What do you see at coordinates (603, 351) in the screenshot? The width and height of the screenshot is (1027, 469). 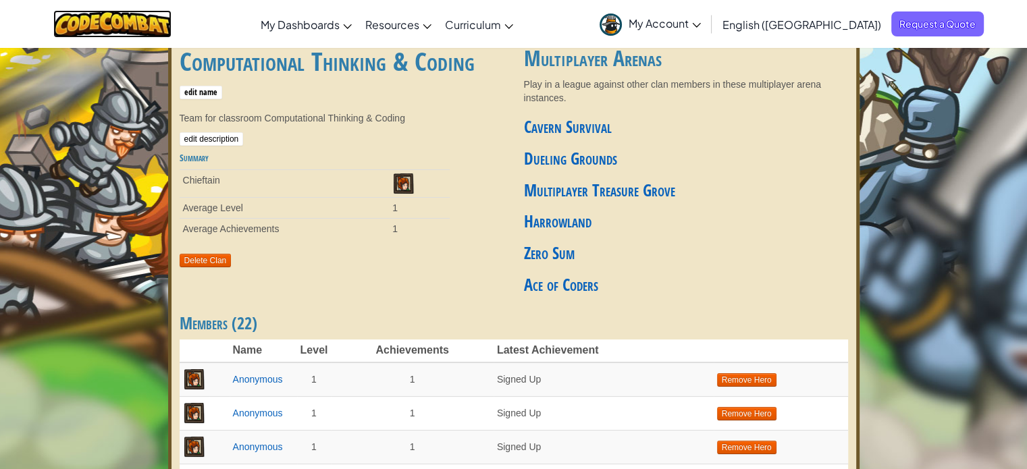 I see `th: Latest Achievement` at bounding box center [603, 351].